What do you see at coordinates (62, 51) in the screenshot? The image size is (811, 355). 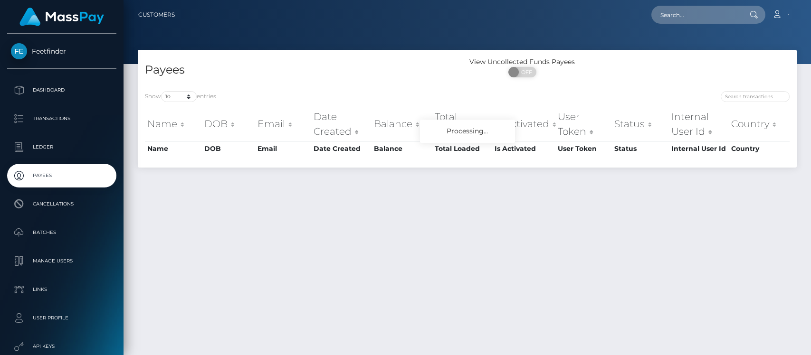 I see `span: Feetfinder` at bounding box center [62, 51].